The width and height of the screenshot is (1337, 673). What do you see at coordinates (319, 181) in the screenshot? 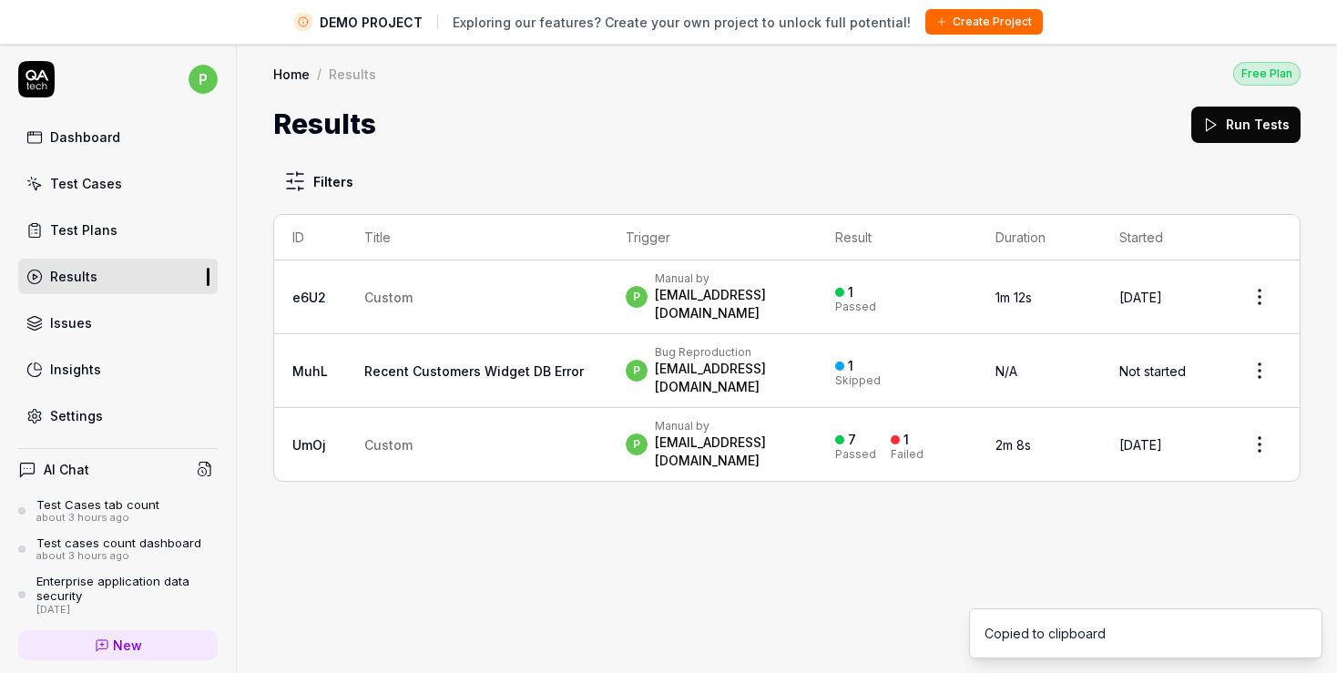
I see `button: Filters` at bounding box center [319, 181].